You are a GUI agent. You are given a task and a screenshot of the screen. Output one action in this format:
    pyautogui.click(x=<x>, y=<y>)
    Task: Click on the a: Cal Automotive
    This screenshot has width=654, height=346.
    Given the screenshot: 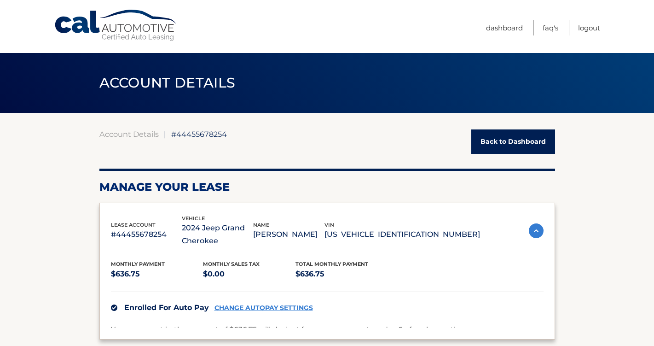 What is the action you would take?
    pyautogui.click(x=116, y=25)
    